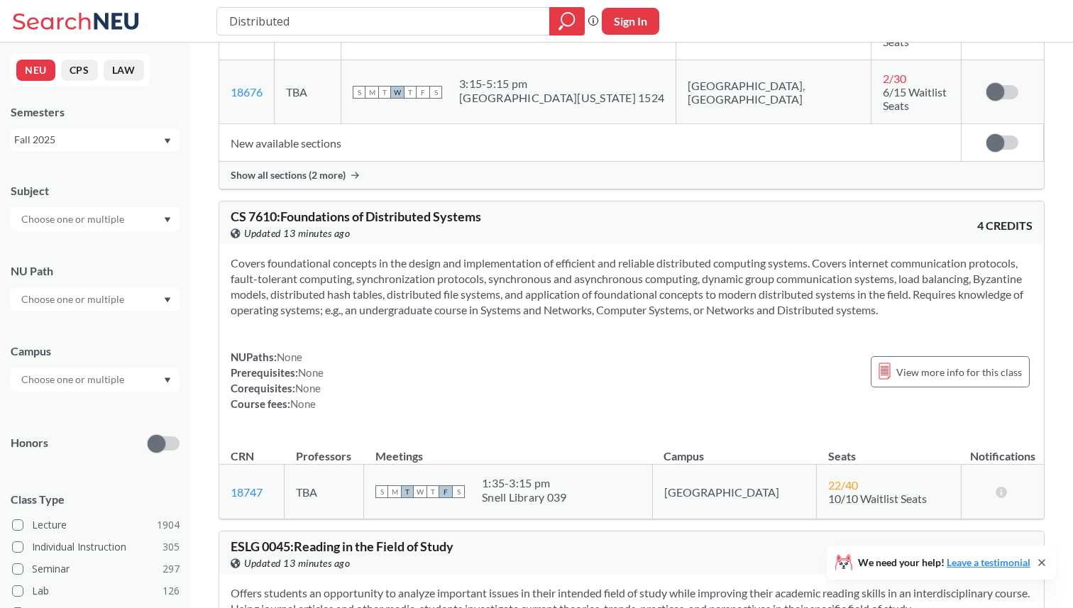 The width and height of the screenshot is (1073, 608). I want to click on span: 10/10 Waitlist Seats, so click(877, 498).